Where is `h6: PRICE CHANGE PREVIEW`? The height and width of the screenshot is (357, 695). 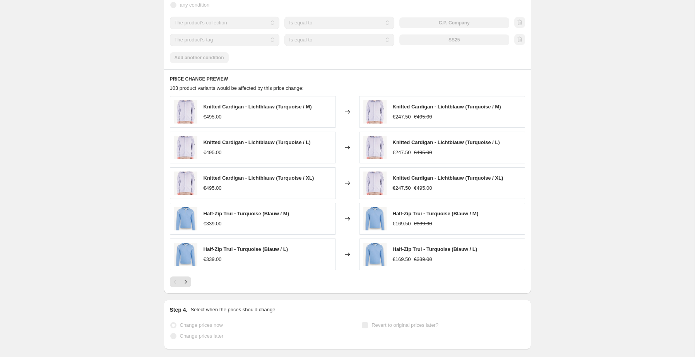
h6: PRICE CHANGE PREVIEW is located at coordinates (348, 79).